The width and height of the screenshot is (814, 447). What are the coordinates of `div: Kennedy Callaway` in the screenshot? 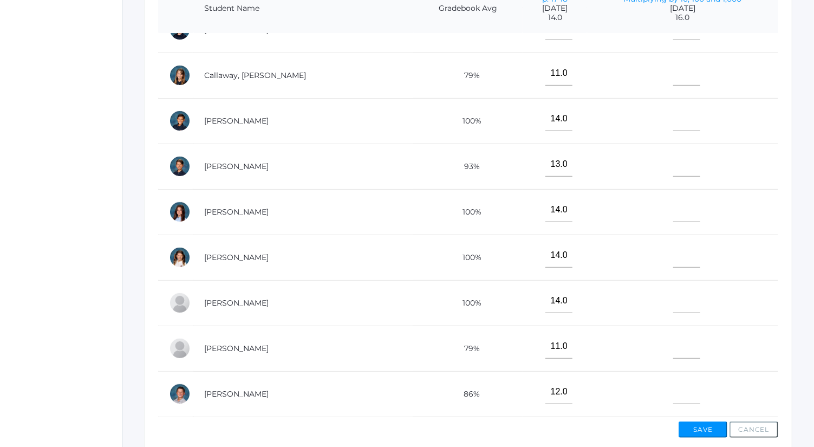 It's located at (180, 75).